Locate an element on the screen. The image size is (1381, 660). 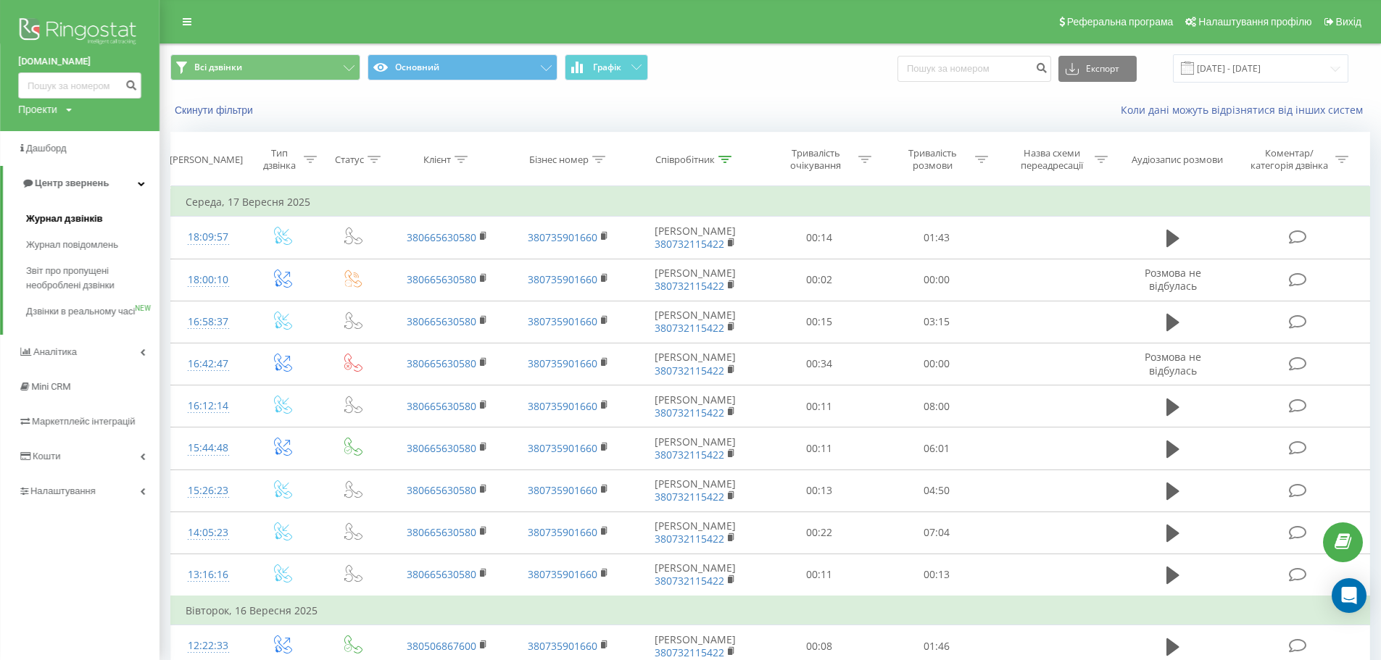
div: Проекти is located at coordinates (38, 109).